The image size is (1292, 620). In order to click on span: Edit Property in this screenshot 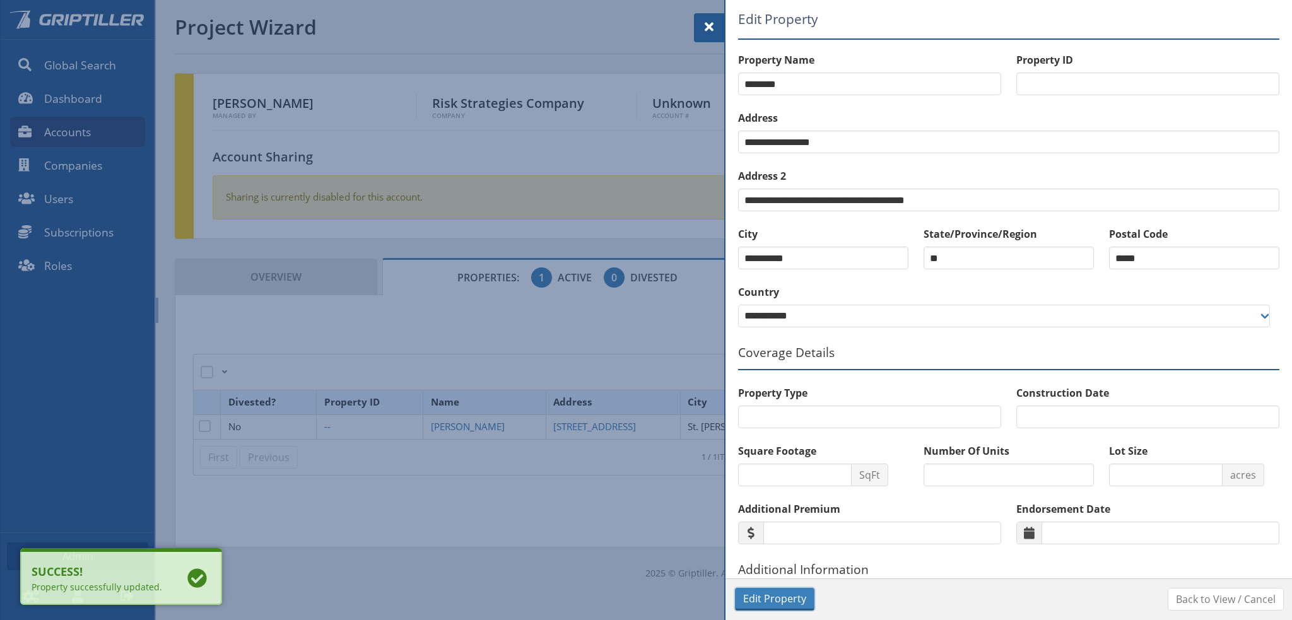, I will do `click(775, 599)`.